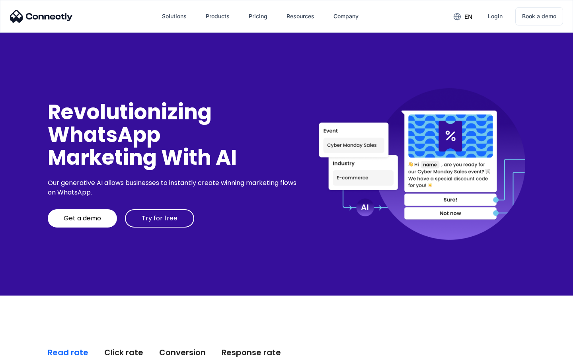 The image size is (573, 358). I want to click on div: Try for free, so click(160, 219).